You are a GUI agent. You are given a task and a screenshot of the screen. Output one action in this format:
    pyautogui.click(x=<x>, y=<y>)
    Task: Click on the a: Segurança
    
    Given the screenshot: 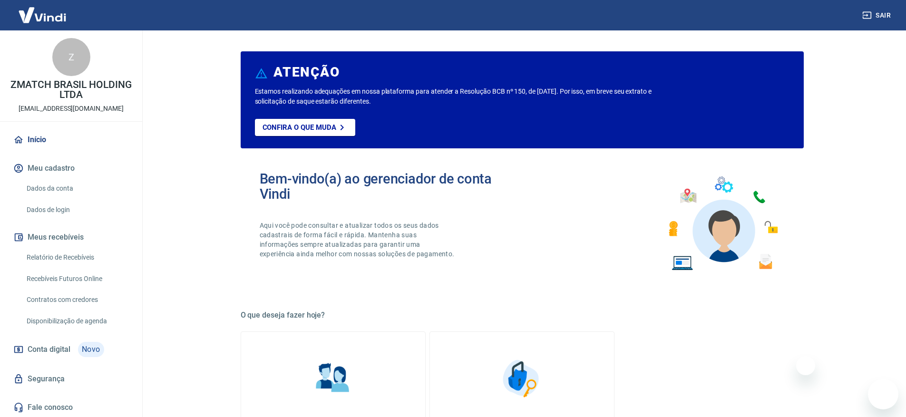 What is the action you would take?
    pyautogui.click(x=71, y=379)
    